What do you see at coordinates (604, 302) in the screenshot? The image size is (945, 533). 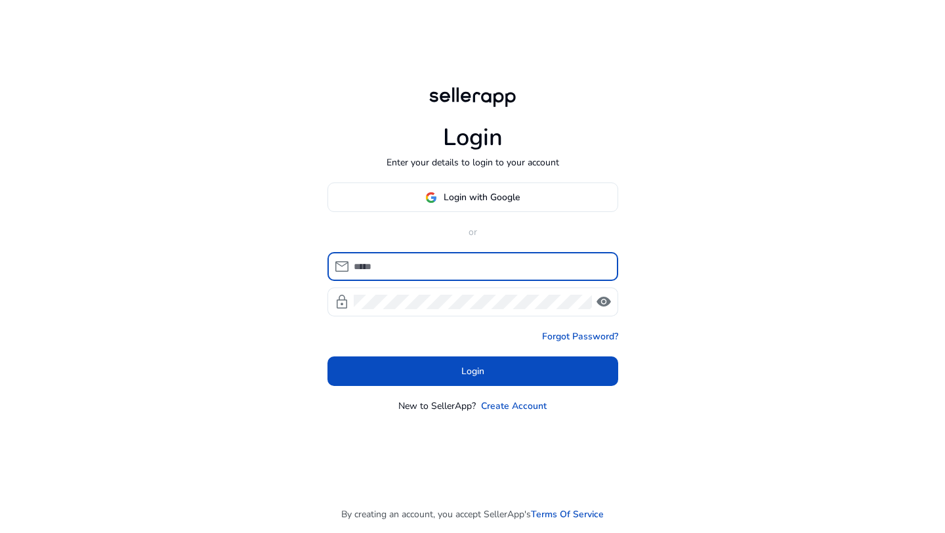 I see `span: visibility` at bounding box center [604, 302].